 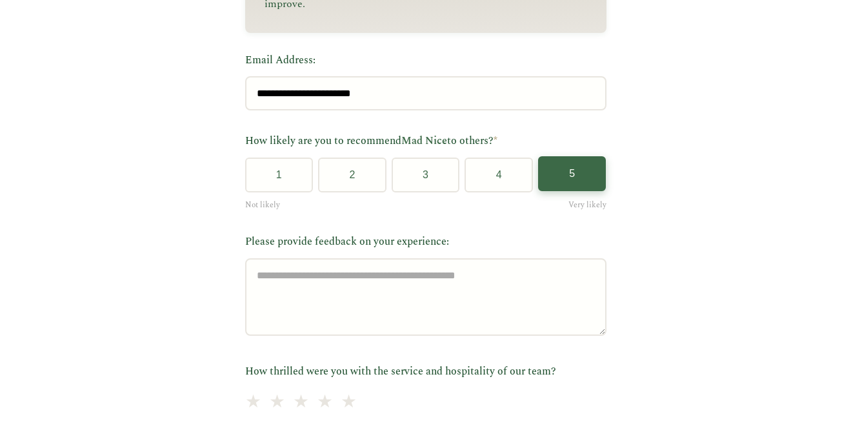 I want to click on span: Mad Nice, so click(x=424, y=141).